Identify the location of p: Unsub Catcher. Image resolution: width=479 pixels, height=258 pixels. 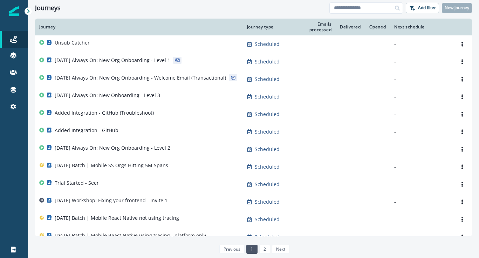
(72, 43).